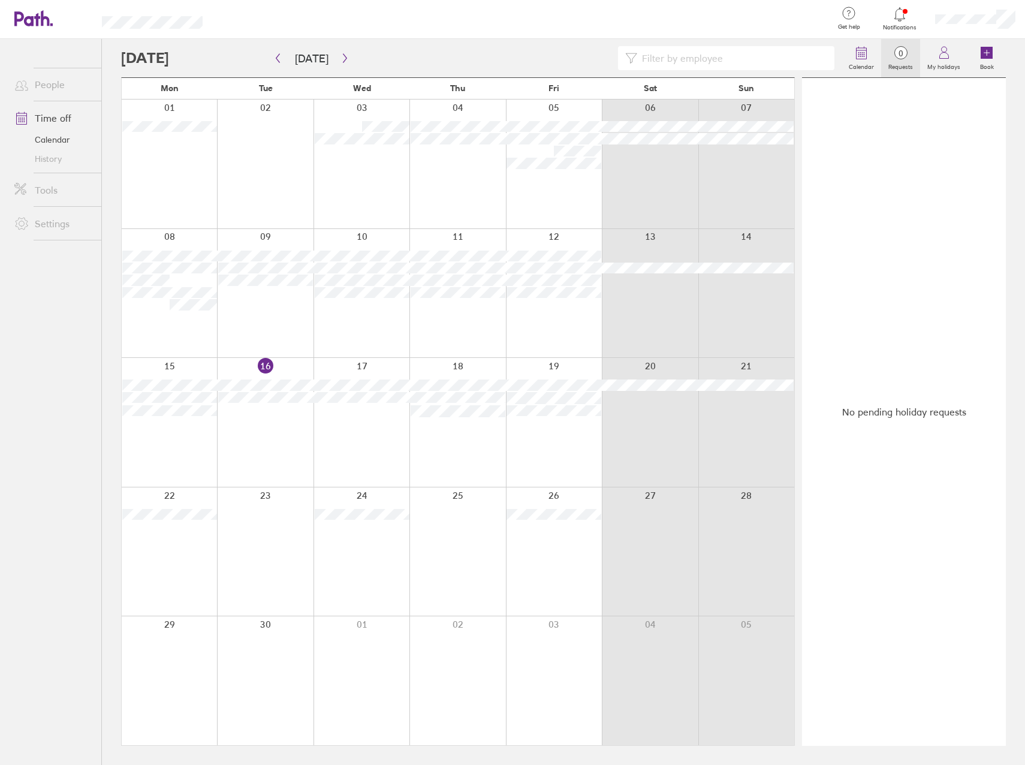 This screenshot has width=1025, height=765. What do you see at coordinates (170, 88) in the screenshot?
I see `span: Mon` at bounding box center [170, 88].